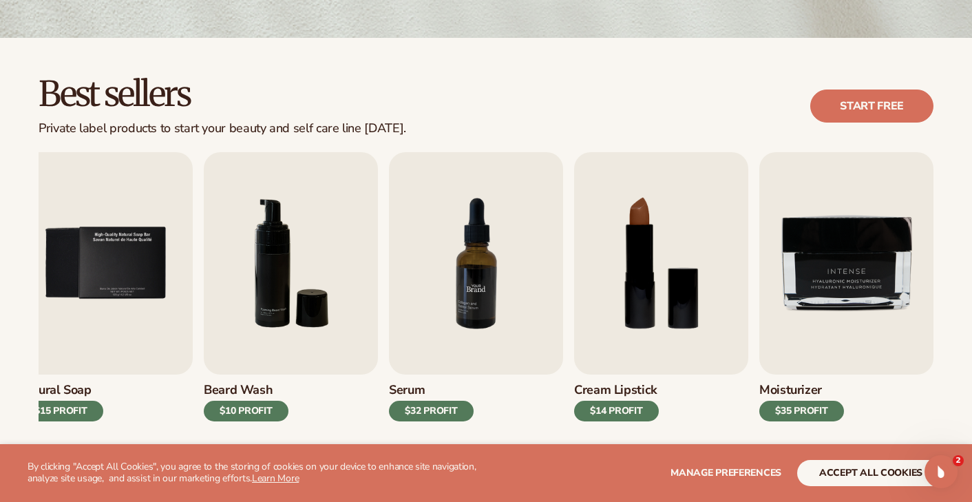  Describe the element at coordinates (726, 472) in the screenshot. I see `span: Manage preferences` at that location.